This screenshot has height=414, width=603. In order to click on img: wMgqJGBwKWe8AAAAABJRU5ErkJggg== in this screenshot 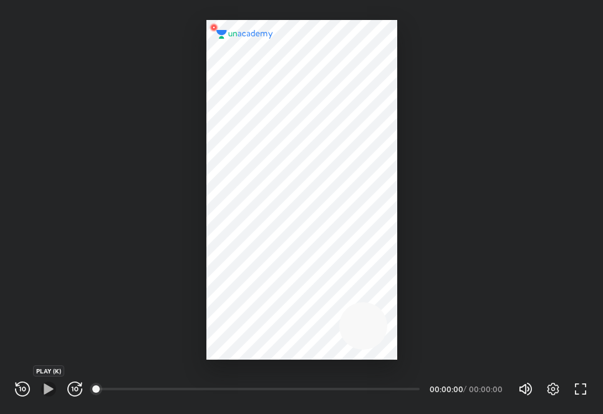, I will do `click(214, 27)`.